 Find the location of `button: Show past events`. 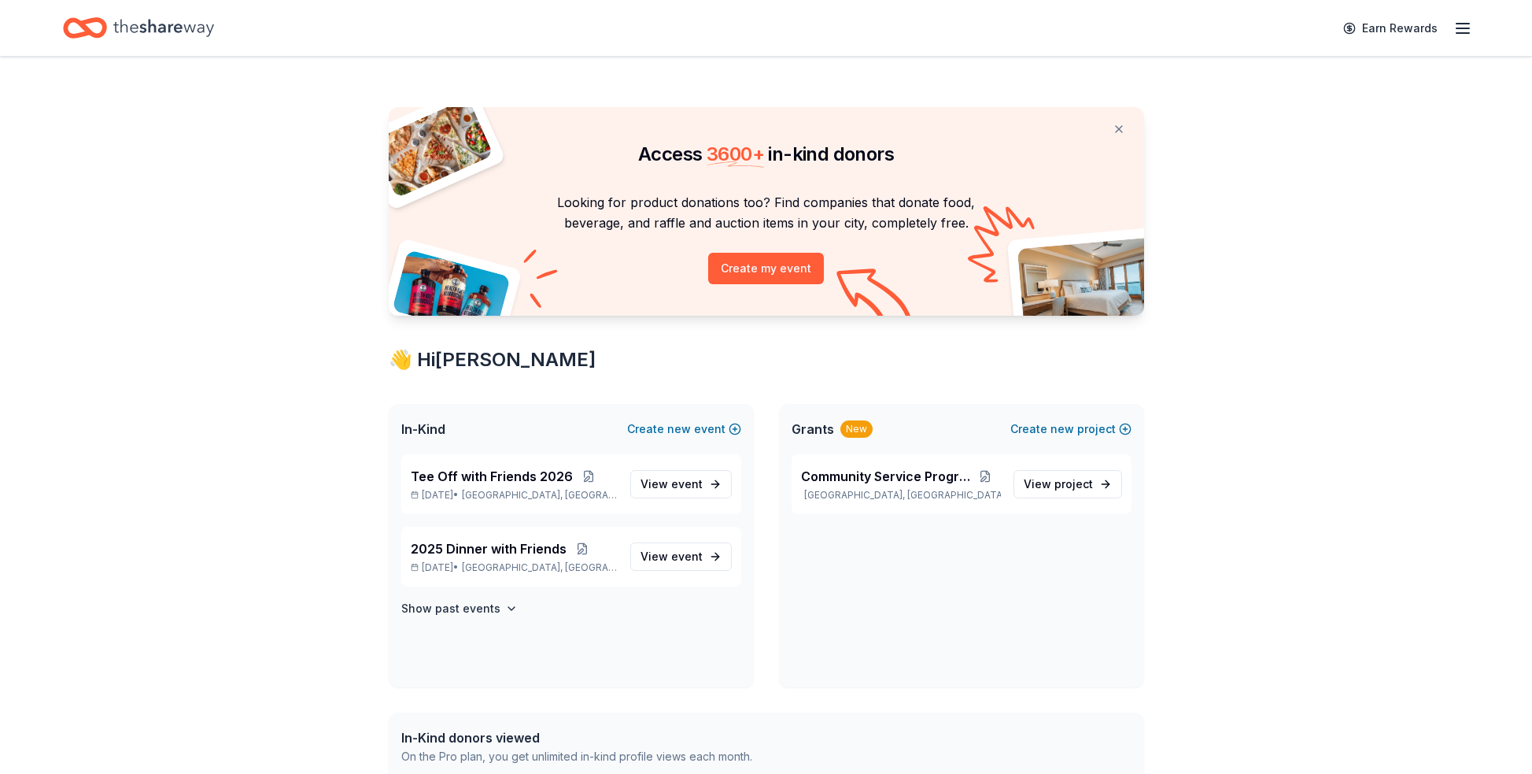

button: Show past events is located at coordinates (460, 608).